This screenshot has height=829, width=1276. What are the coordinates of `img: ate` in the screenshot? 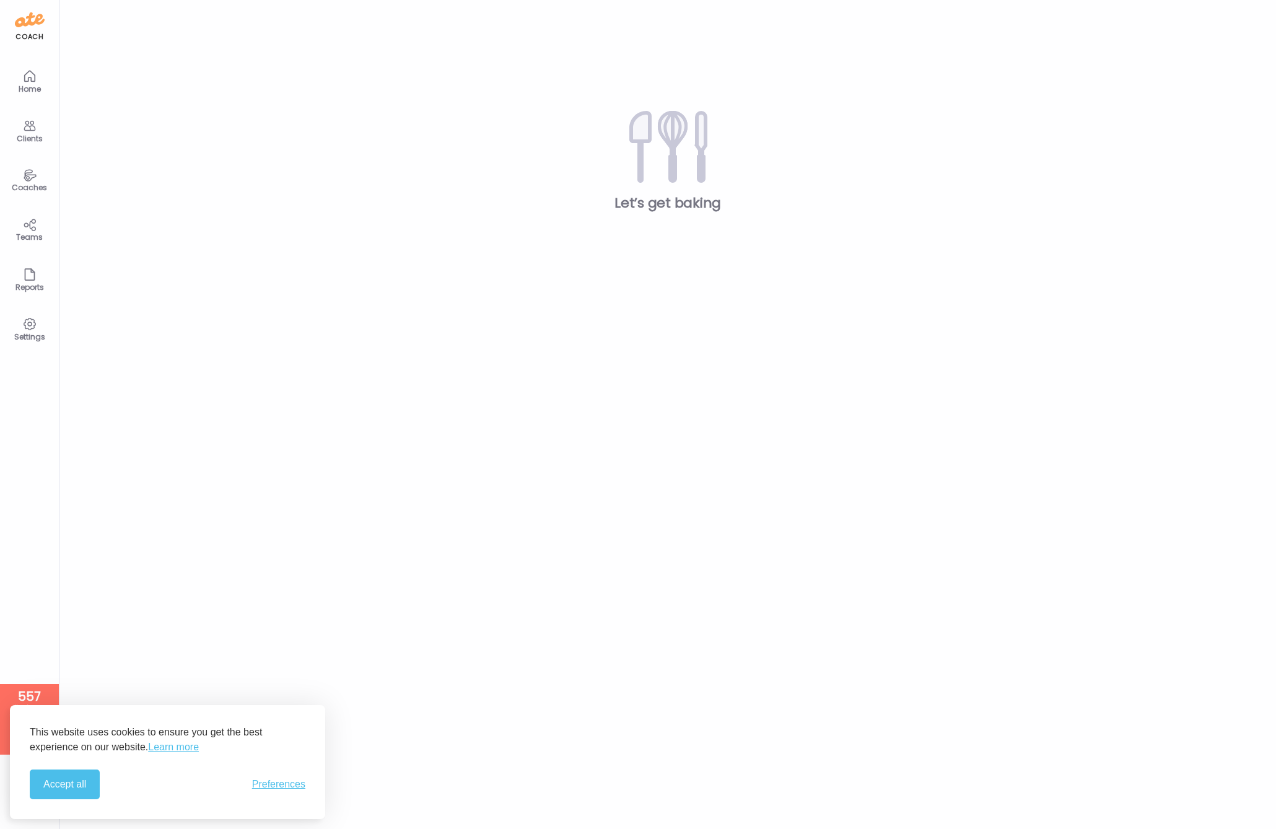 It's located at (30, 20).